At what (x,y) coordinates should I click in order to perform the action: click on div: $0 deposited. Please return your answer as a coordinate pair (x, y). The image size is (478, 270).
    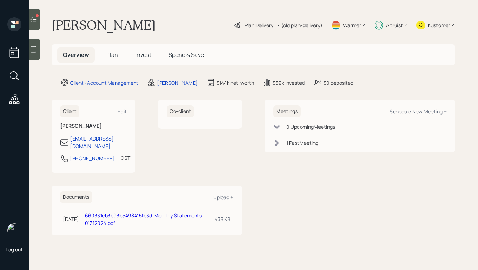
    Looking at the image, I should click on (338, 83).